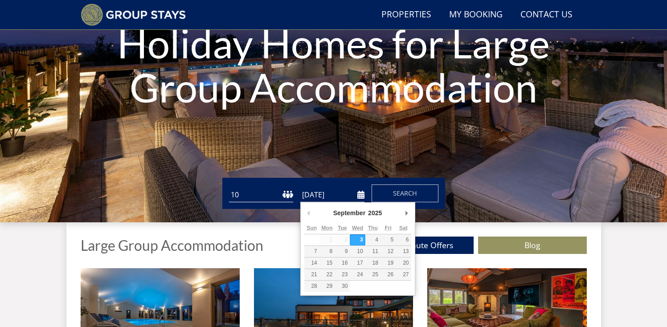 The height and width of the screenshot is (327, 667). What do you see at coordinates (342, 228) in the screenshot?
I see `abbr: Tuesday` at bounding box center [342, 228].